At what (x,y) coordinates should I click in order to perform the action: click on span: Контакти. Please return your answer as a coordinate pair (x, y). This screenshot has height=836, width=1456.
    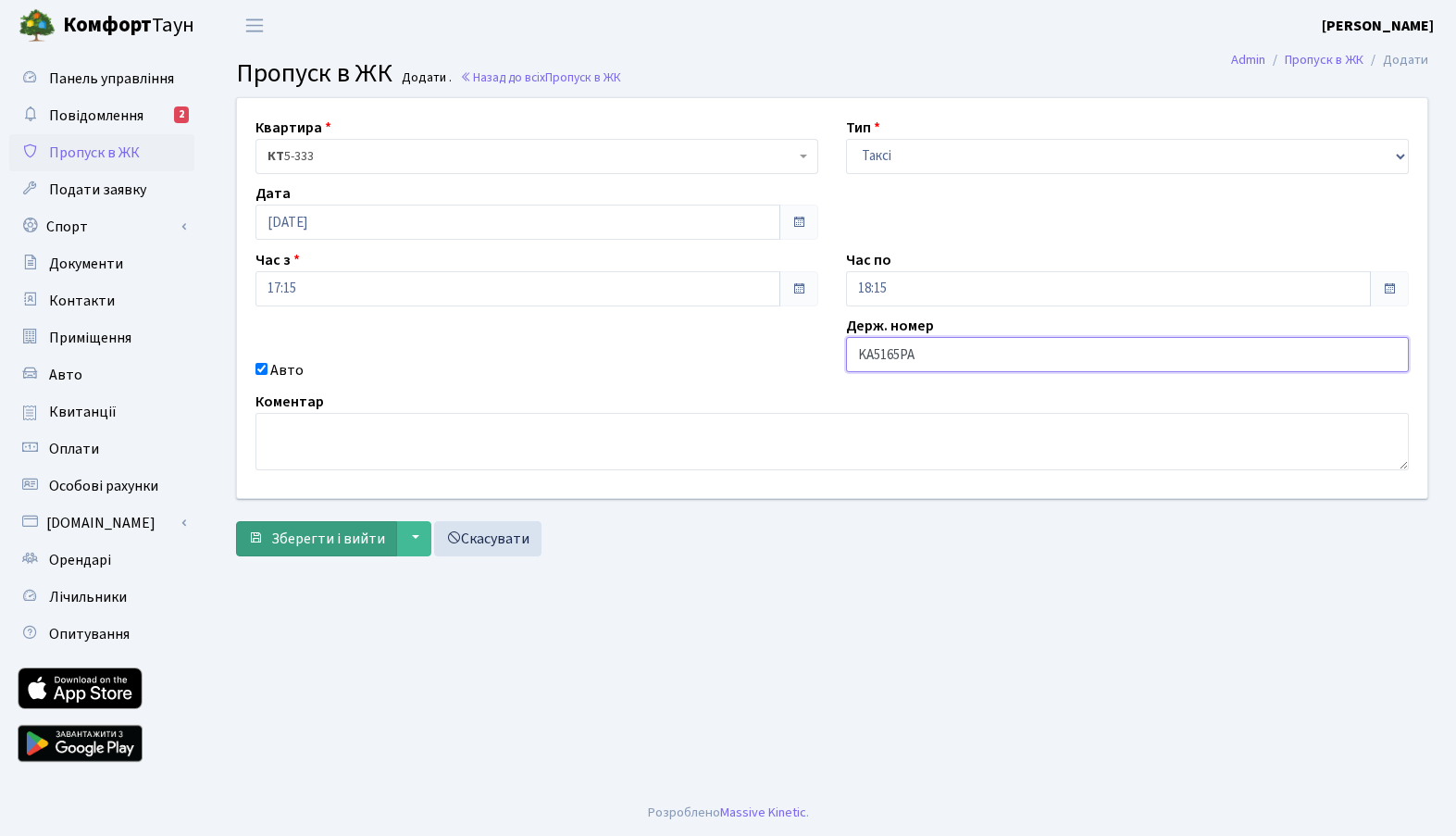
    Looking at the image, I should click on (81, 301).